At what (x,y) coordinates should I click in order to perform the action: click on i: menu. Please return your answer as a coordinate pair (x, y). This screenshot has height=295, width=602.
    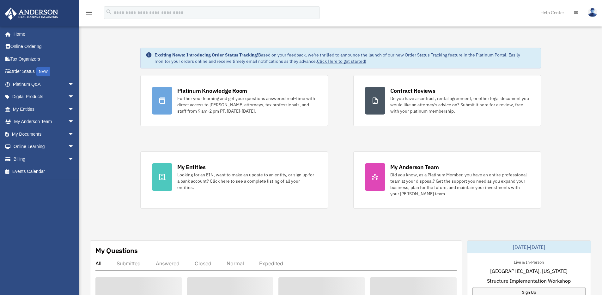
    Looking at the image, I should click on (89, 13).